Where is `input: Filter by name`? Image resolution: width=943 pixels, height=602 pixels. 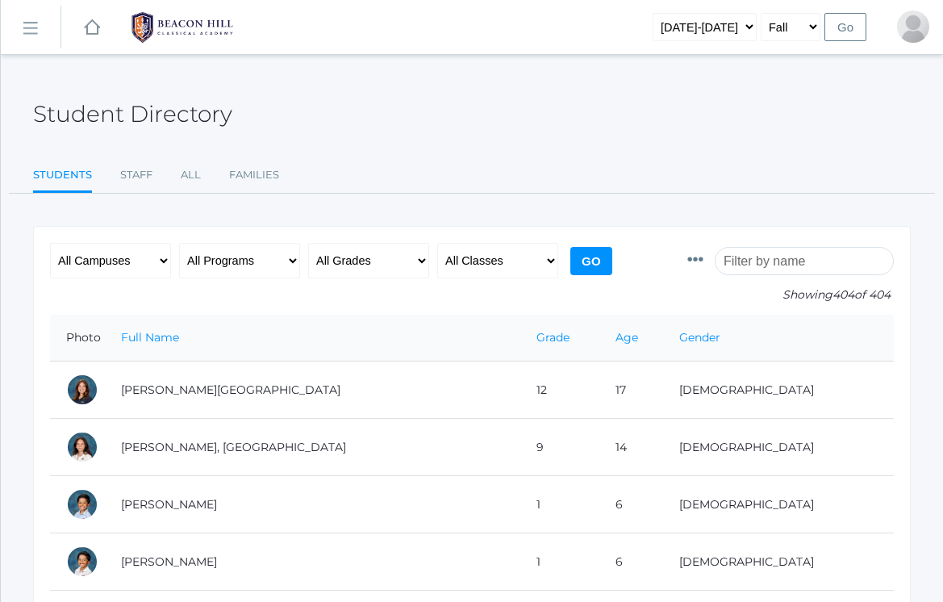 input: Filter by name is located at coordinates (804, 261).